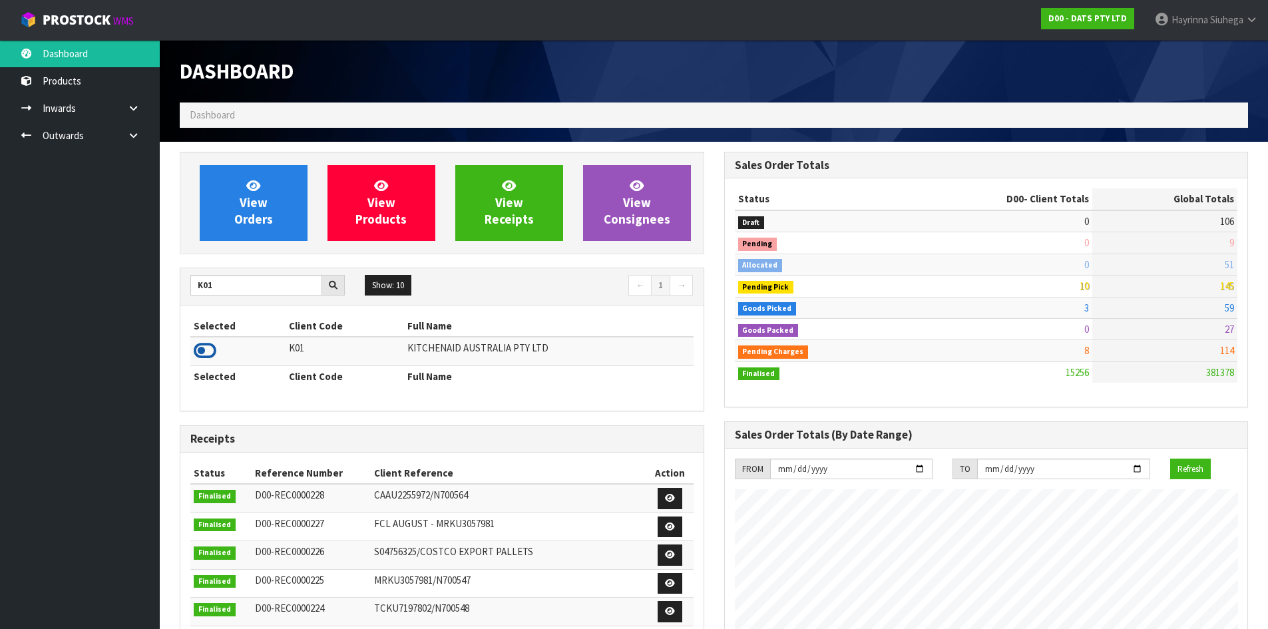 This screenshot has width=1268, height=629. Describe the element at coordinates (345, 351) in the screenshot. I see `td: K01` at that location.